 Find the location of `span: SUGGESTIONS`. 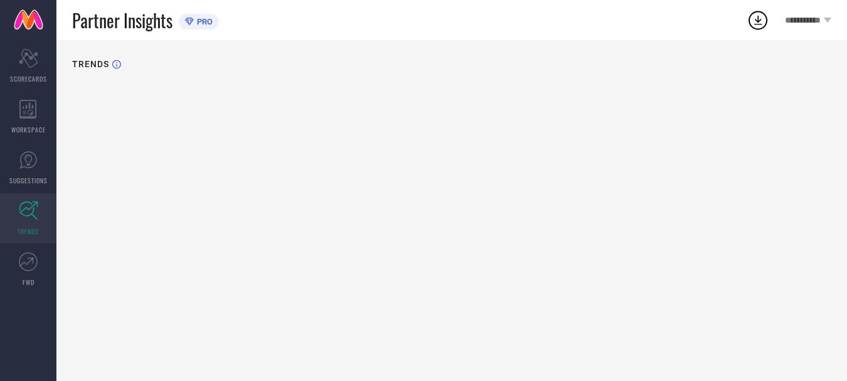

span: SUGGESTIONS is located at coordinates (28, 180).